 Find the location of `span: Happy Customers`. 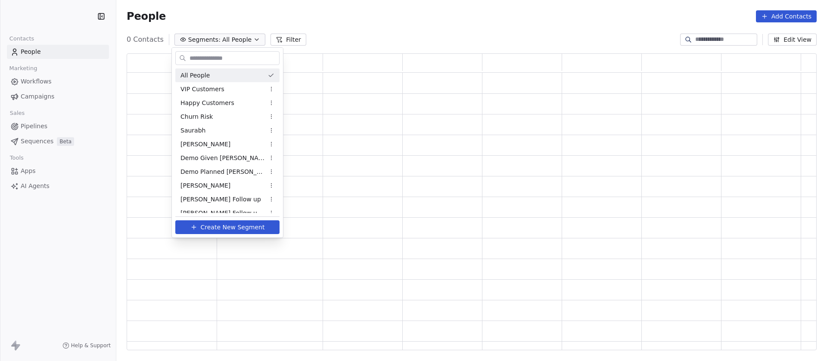

span: Happy Customers is located at coordinates (207, 103).